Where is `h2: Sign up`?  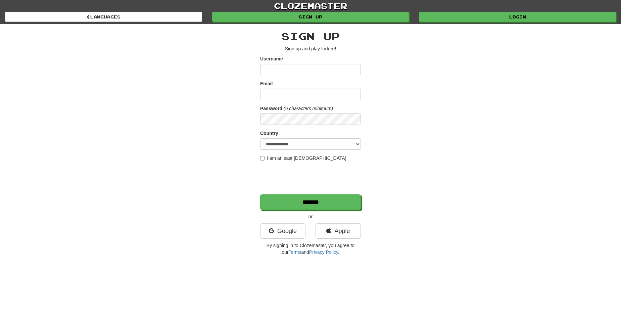
h2: Sign up is located at coordinates (310, 36).